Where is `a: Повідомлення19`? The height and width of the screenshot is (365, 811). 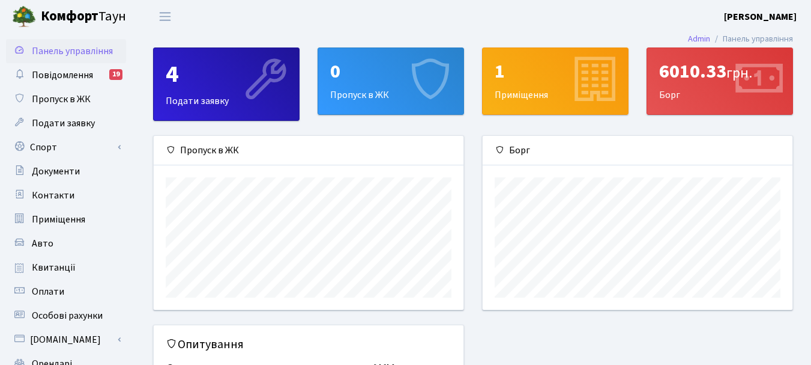
a: Повідомлення19 is located at coordinates (66, 75).